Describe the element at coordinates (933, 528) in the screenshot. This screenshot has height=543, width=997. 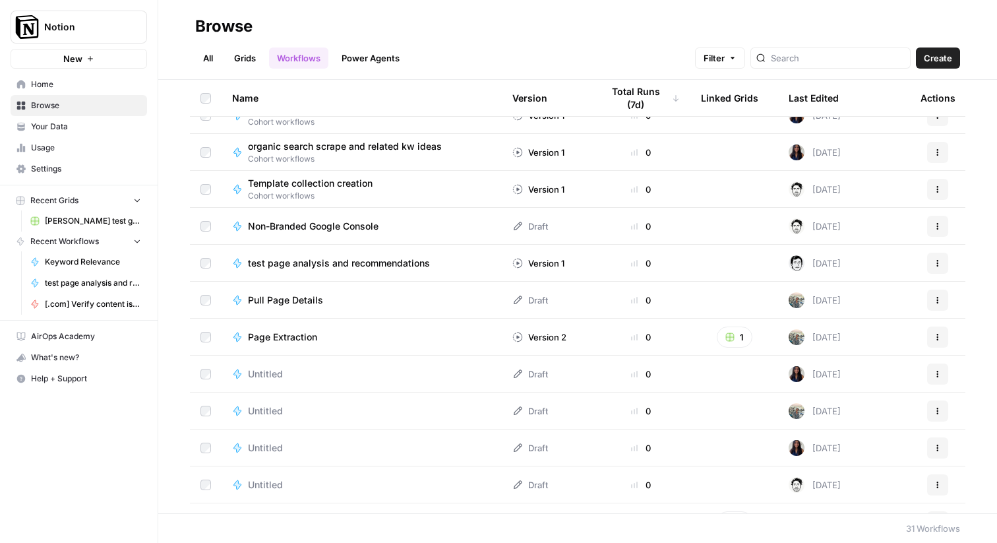
I see `div: 31 Workflows` at that location.